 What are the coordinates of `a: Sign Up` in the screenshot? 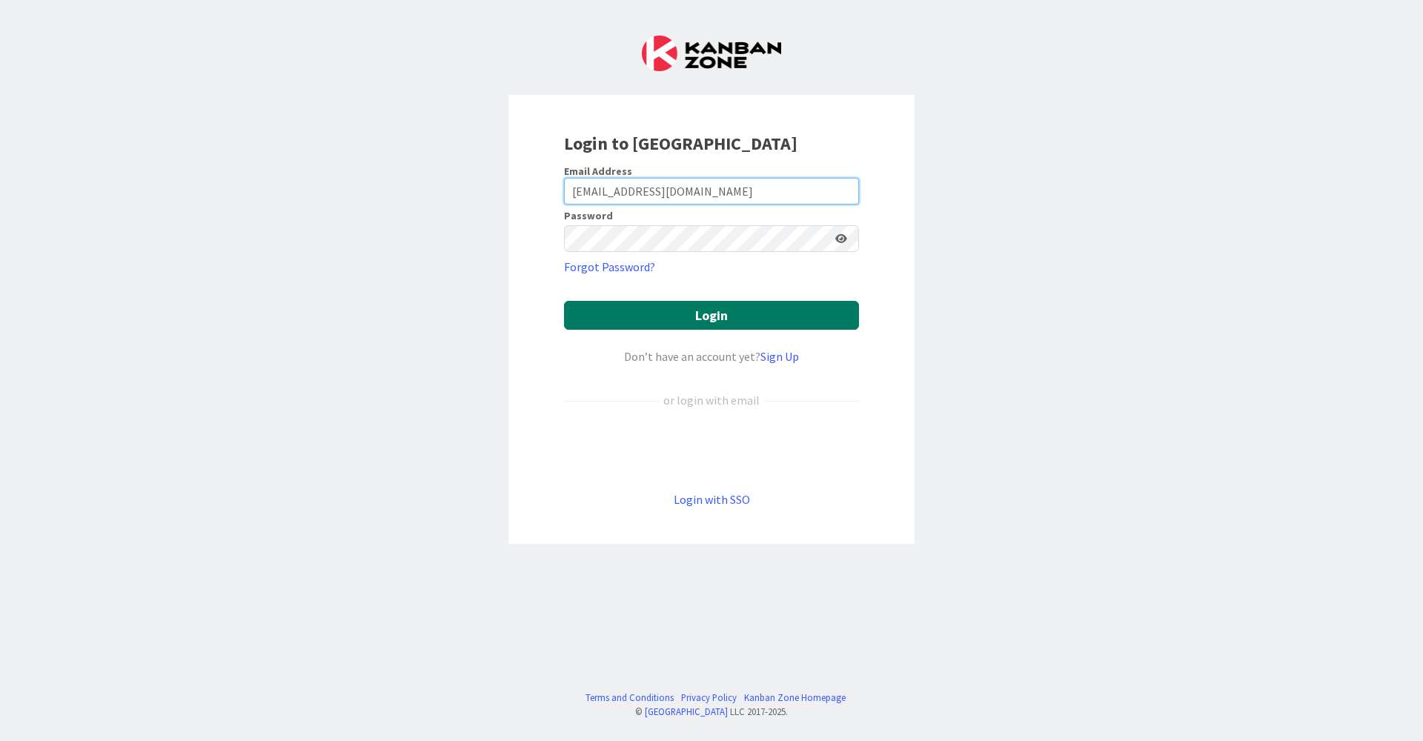 It's located at (780, 357).